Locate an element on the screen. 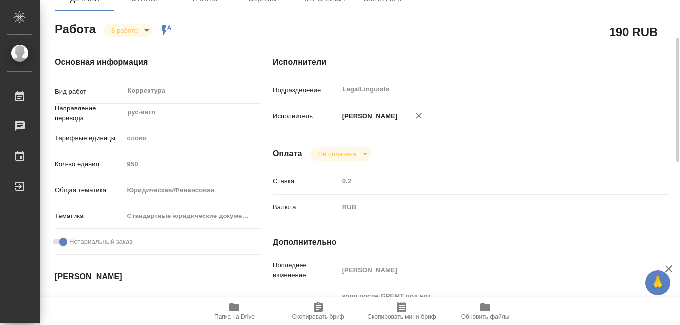 Image resolution: width=680 pixels, height=325 pixels. div: Стандартные юридические документы, договоры, уставы is located at coordinates (192, 216).